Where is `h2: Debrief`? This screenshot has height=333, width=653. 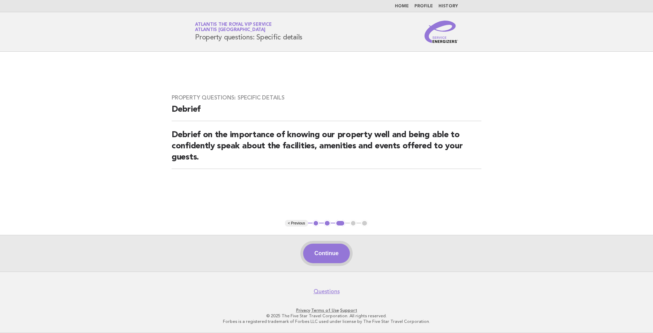 h2: Debrief is located at coordinates (326, 112).